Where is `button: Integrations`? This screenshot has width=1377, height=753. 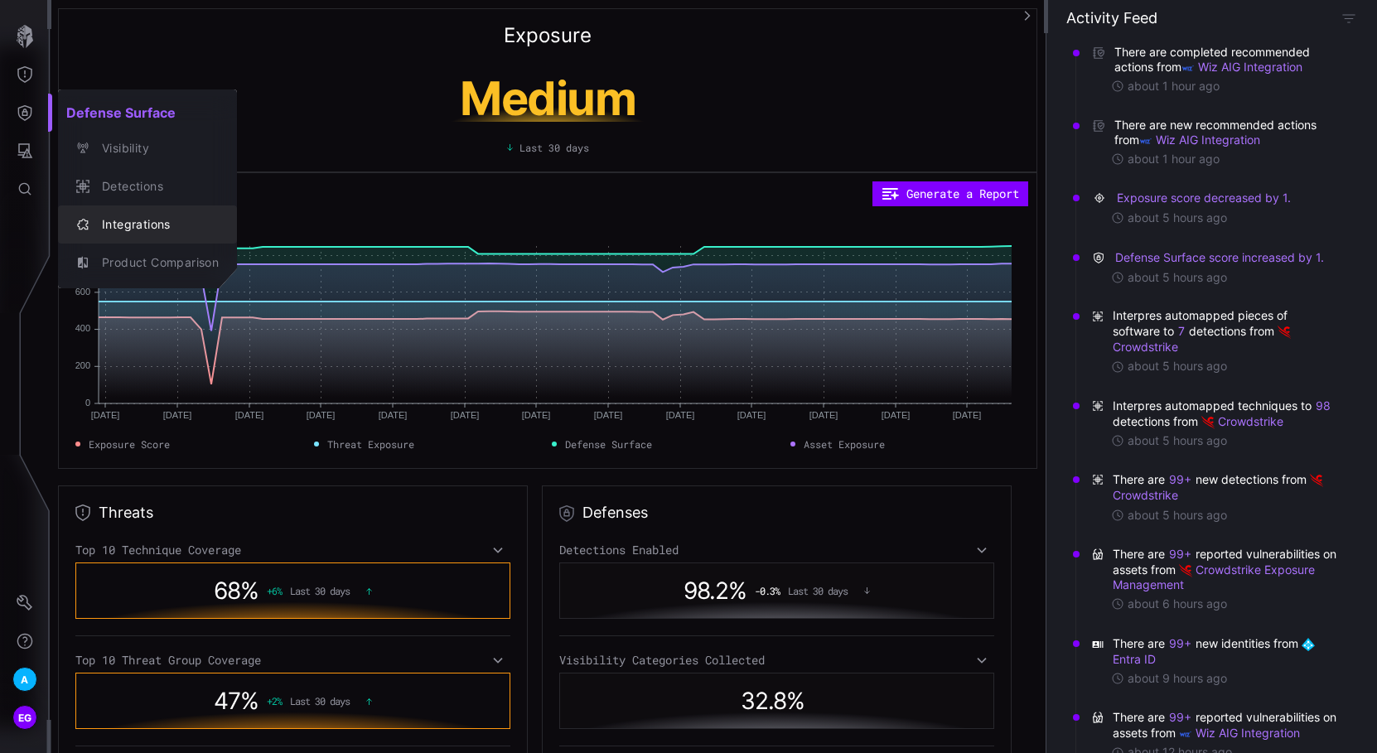 button: Integrations is located at coordinates (147, 225).